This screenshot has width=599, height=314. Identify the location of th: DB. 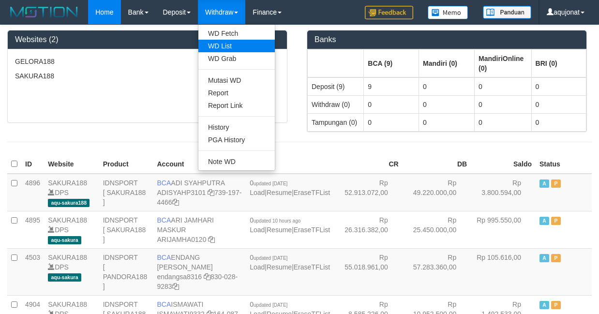
(437, 164).